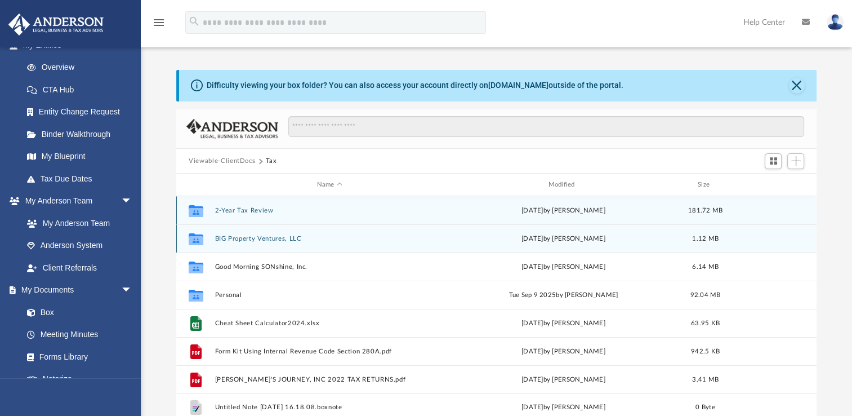  I want to click on button: Switch to Grid View, so click(773, 161).